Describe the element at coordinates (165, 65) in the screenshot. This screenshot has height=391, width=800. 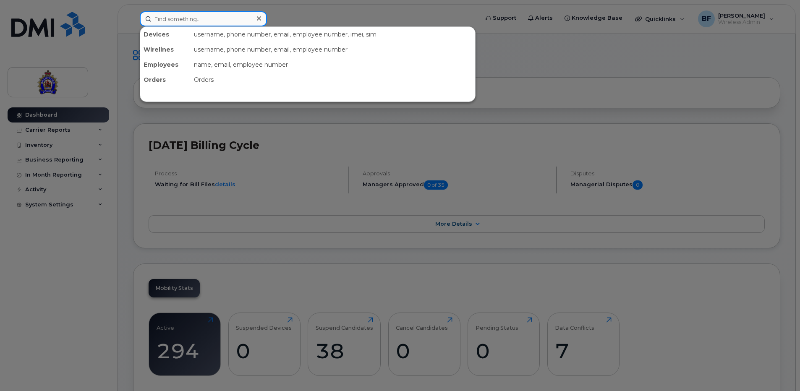
I see `div: Employees` at that location.